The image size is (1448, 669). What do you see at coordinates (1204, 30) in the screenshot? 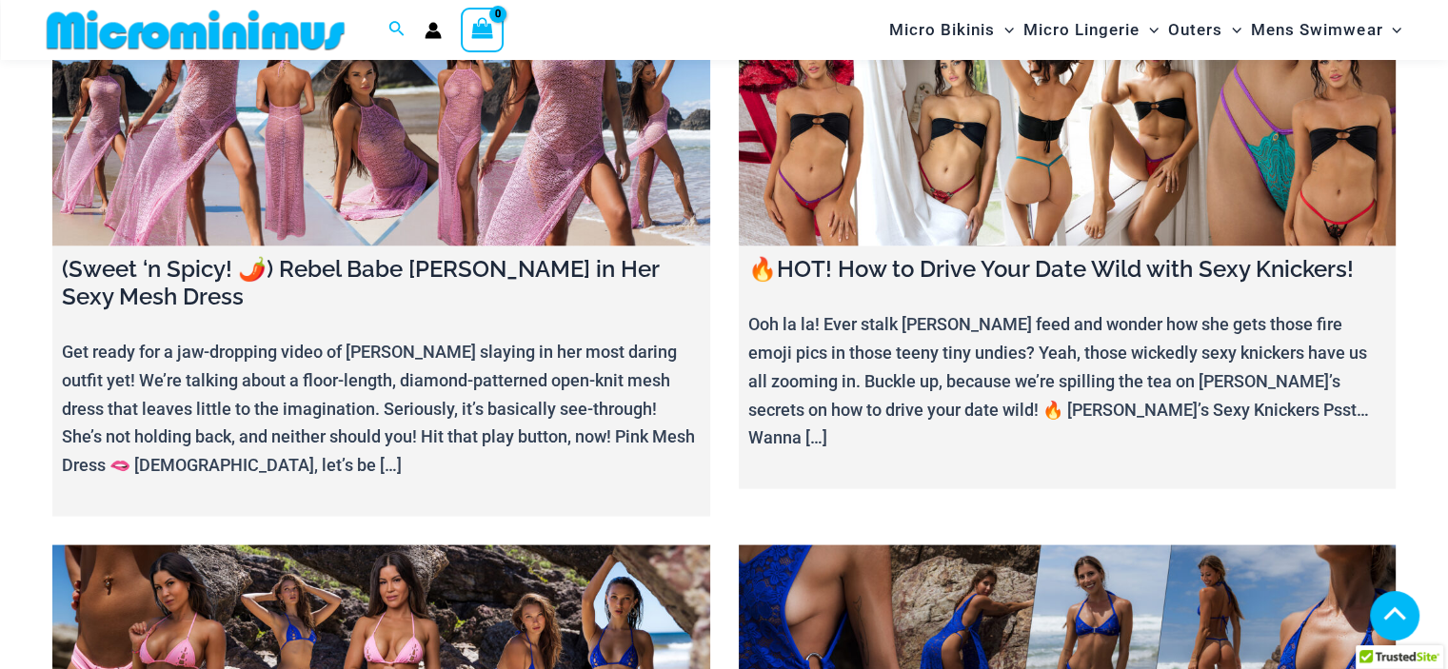
I see `a: OutersMenu ToggleMenu Toggle` at bounding box center [1204, 30].